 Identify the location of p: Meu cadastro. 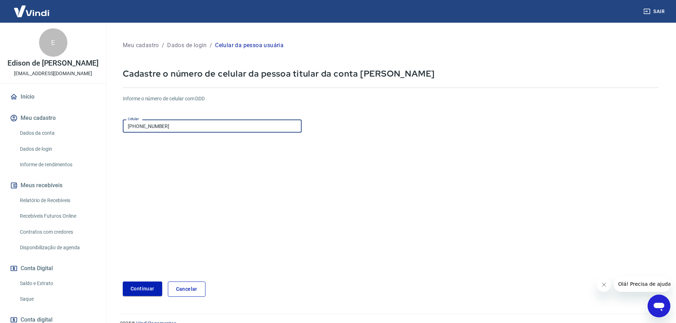
(141, 45).